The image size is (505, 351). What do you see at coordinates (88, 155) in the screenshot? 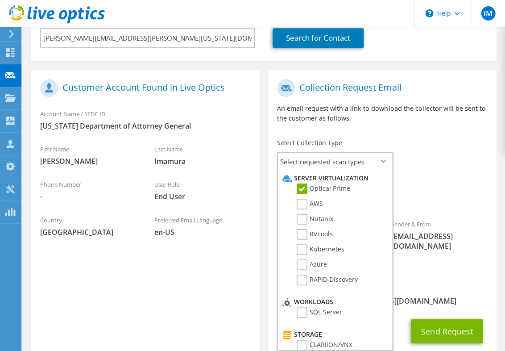
I see `div: First Name` at bounding box center [88, 155].